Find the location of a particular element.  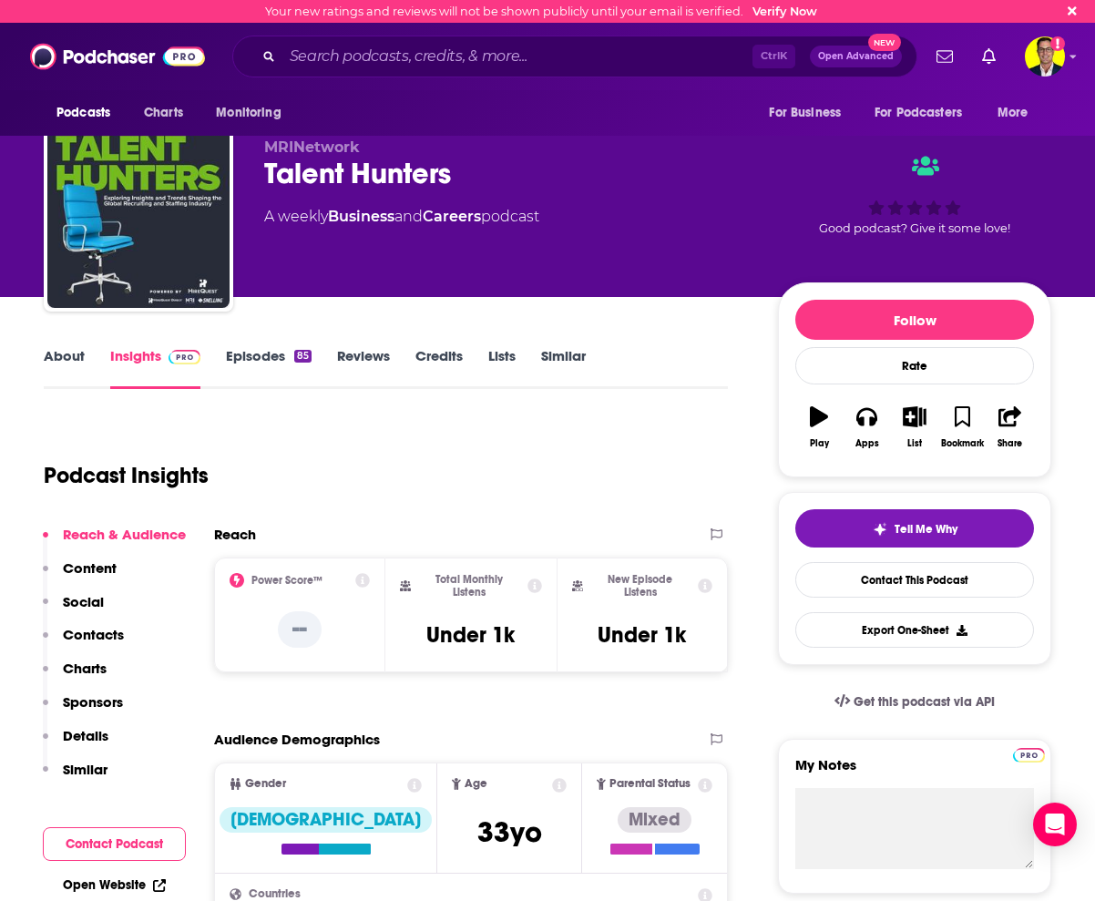

p: Similar is located at coordinates (85, 769).